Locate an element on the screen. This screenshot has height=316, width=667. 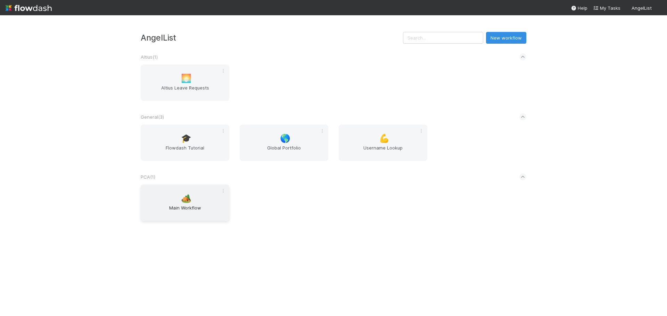
a: 🌅Altius Leave Requests is located at coordinates (185, 83).